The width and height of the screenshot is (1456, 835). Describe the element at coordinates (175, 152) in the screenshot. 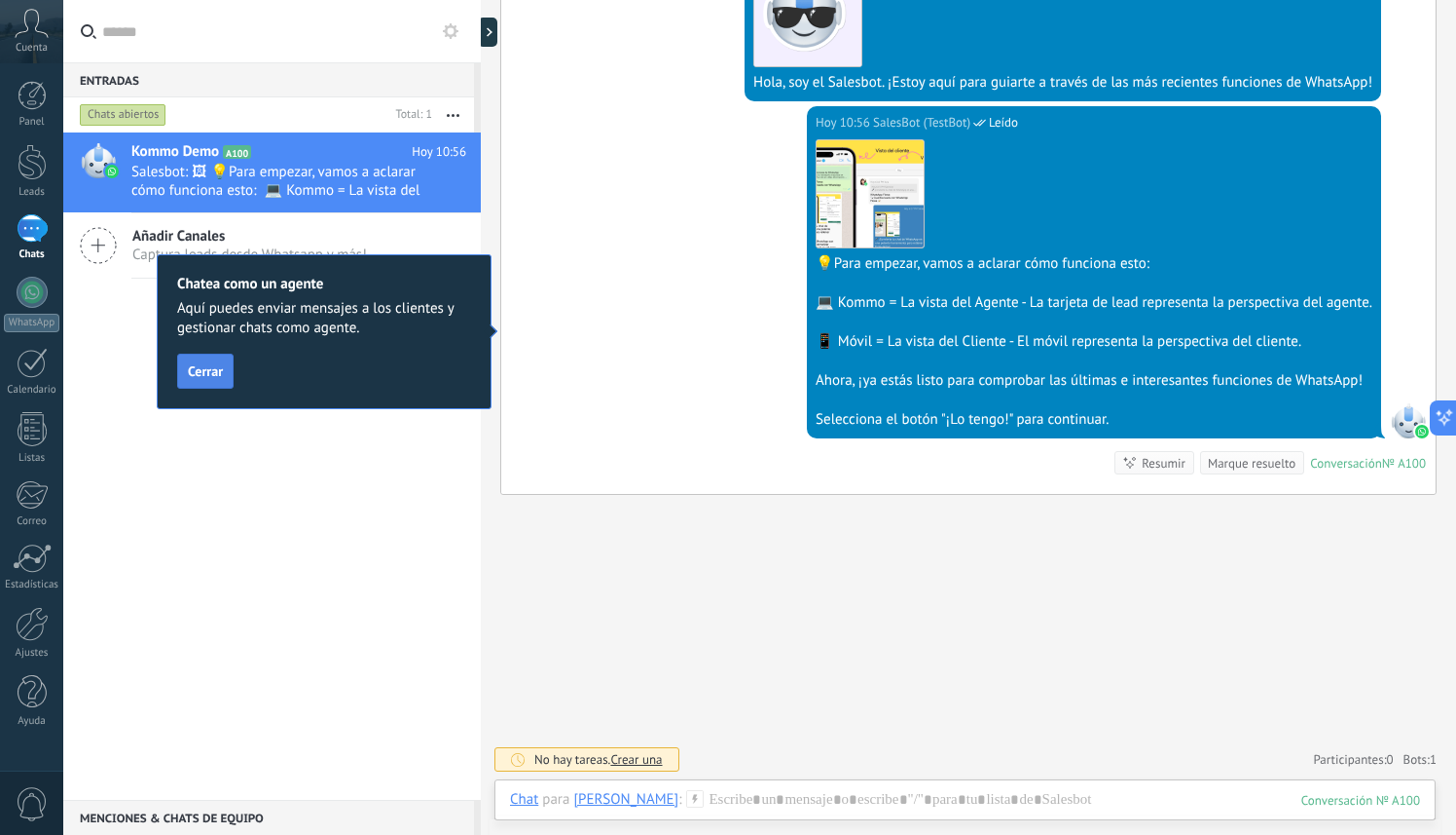

I see `span: Kommo Demo` at that location.